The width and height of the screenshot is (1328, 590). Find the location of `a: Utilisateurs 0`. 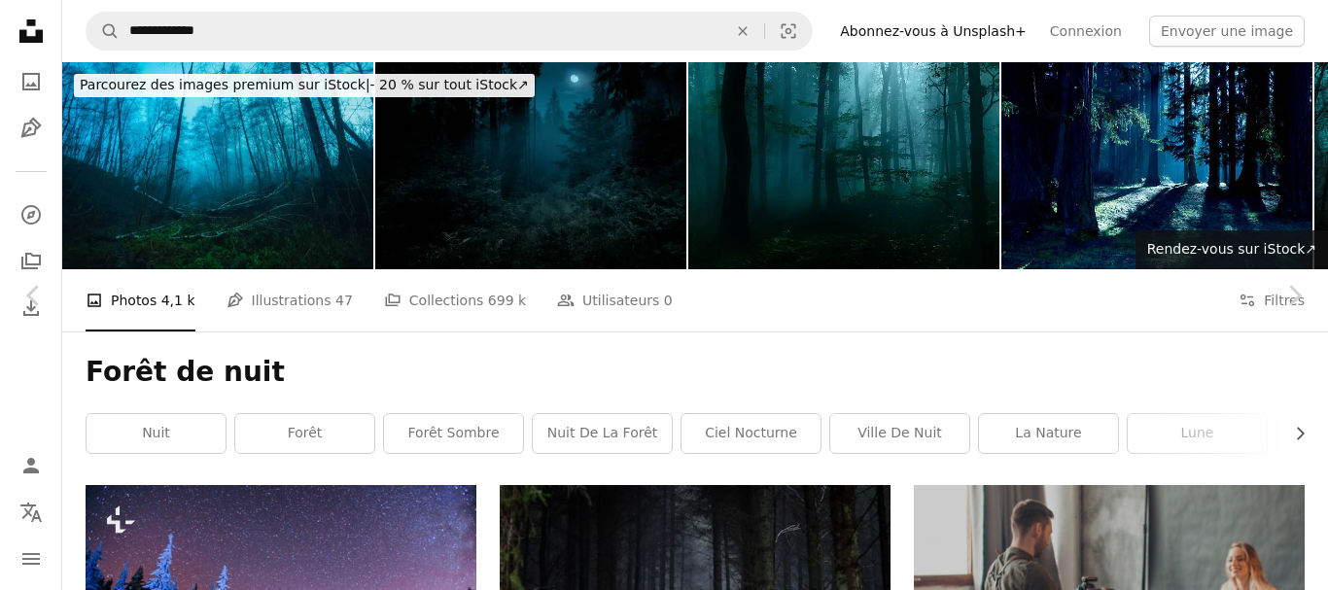

a: Utilisateurs 0 is located at coordinates (614, 300).